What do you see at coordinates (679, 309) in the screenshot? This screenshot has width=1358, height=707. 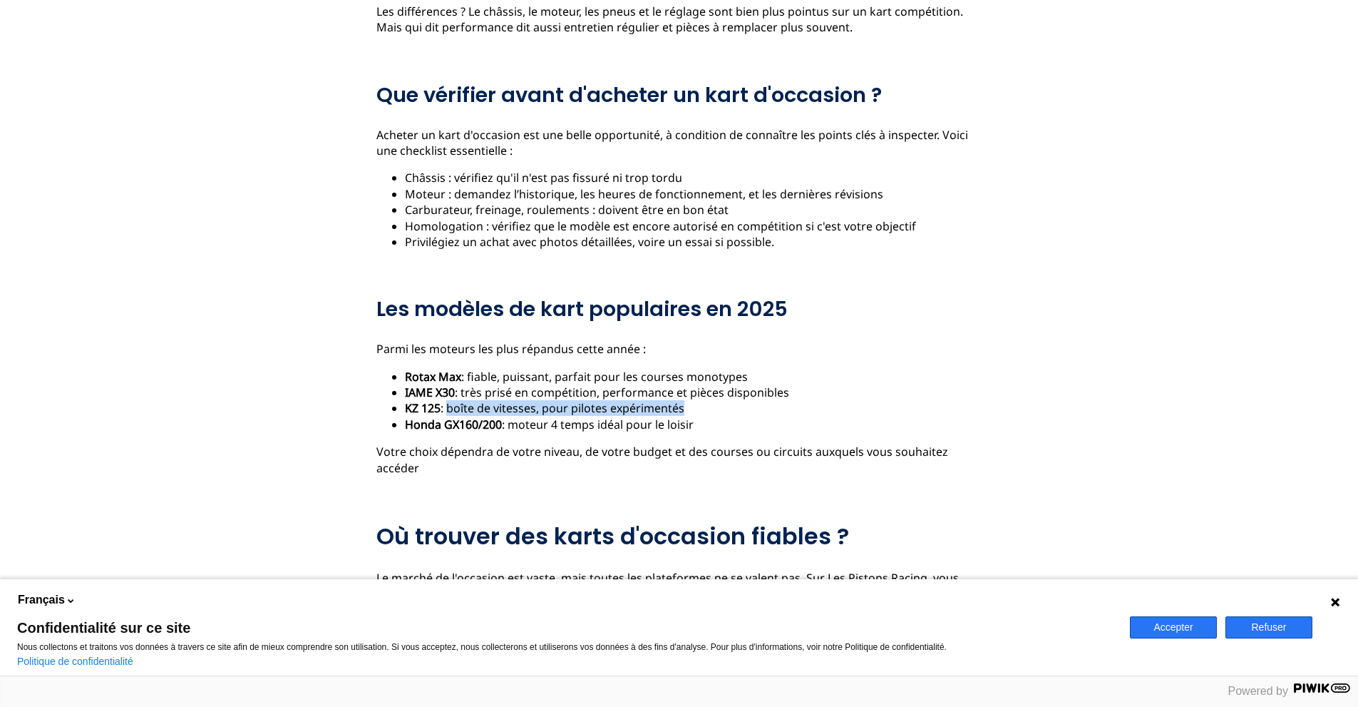 I see `h3: Les modèles de kart populaires en 2025` at bounding box center [679, 309].